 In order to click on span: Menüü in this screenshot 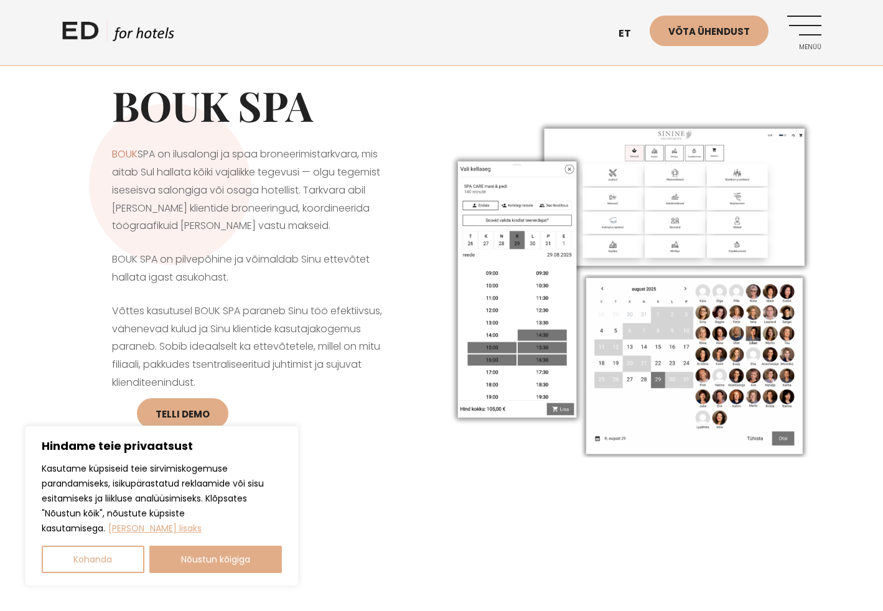, I will do `click(804, 47)`.